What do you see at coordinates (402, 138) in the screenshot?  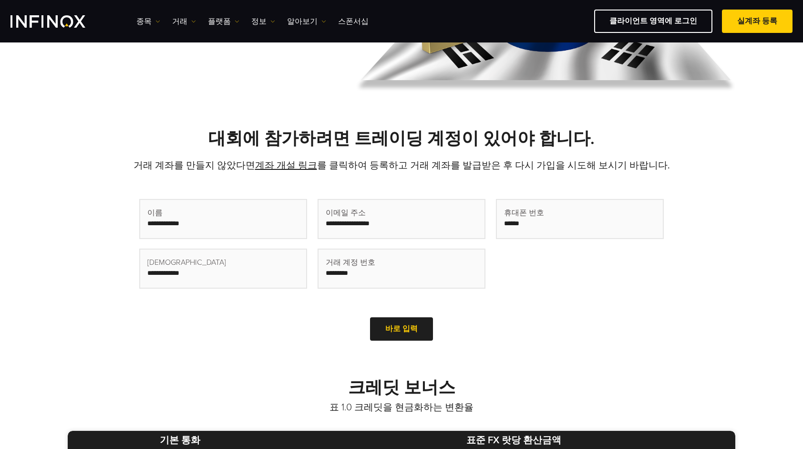 I see `strong: 대회에 참가하려면 트레이딩 계정이 있어야 합니다.` at bounding box center [402, 138].